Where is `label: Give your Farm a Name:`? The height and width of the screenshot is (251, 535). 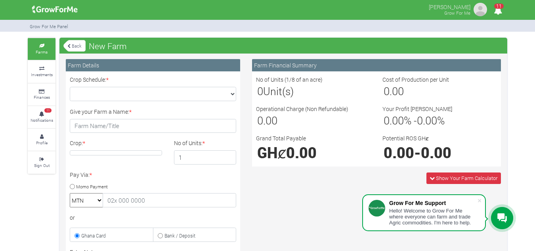 label: Give your Farm a Name: is located at coordinates (101, 111).